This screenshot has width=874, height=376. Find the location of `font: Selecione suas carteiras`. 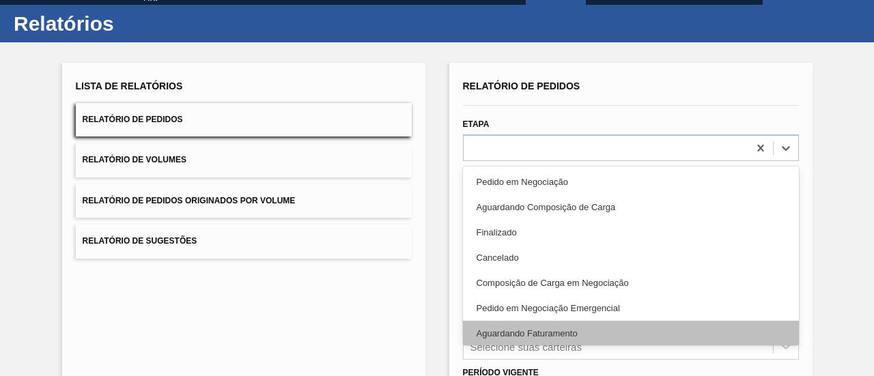

font: Selecione suas carteiras is located at coordinates (526, 346).